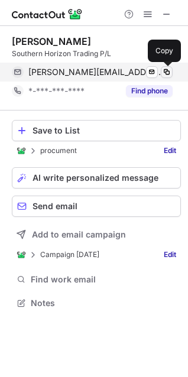 Image resolution: width=188 pixels, height=377 pixels. I want to click on span: AI write personalized message, so click(95, 178).